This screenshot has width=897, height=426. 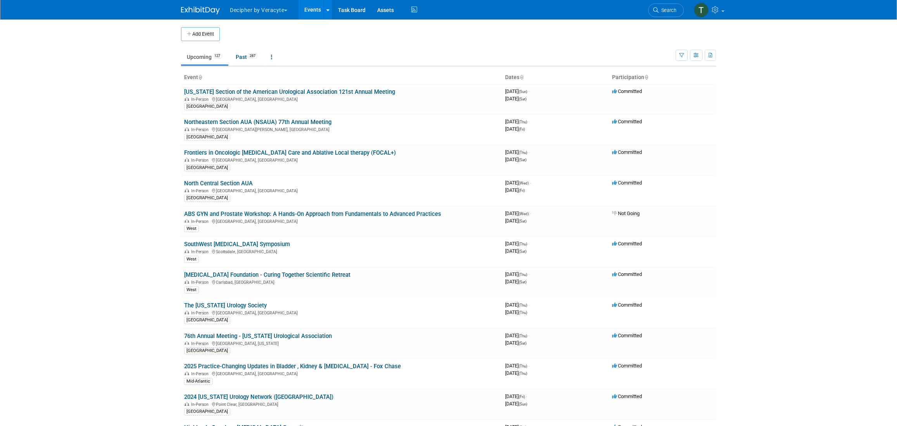 I want to click on a: Sort by Participation Type, so click(x=646, y=77).